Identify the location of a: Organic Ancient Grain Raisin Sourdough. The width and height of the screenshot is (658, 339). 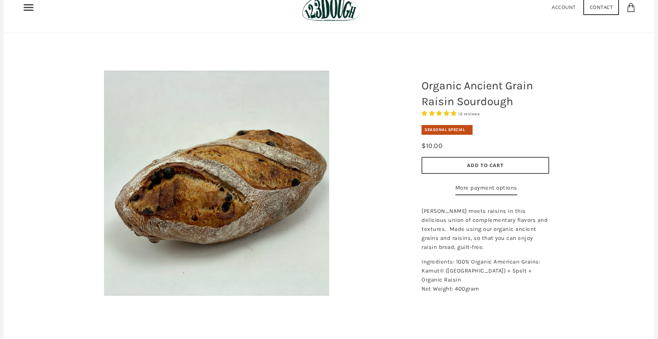
(216, 183).